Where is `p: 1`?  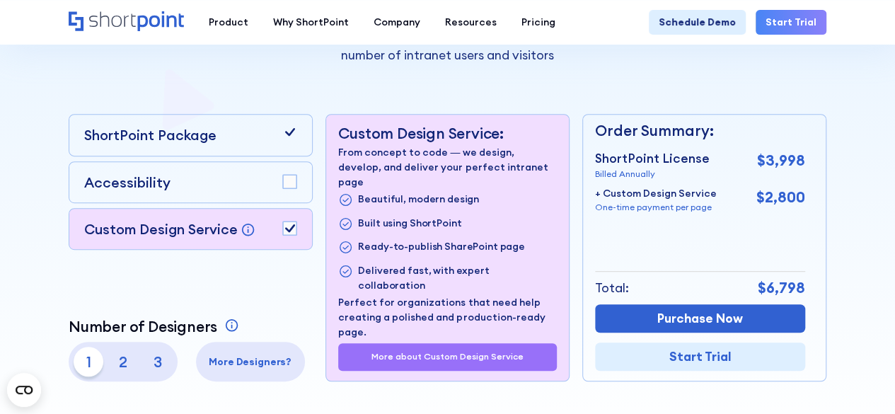 p: 1 is located at coordinates (88, 362).